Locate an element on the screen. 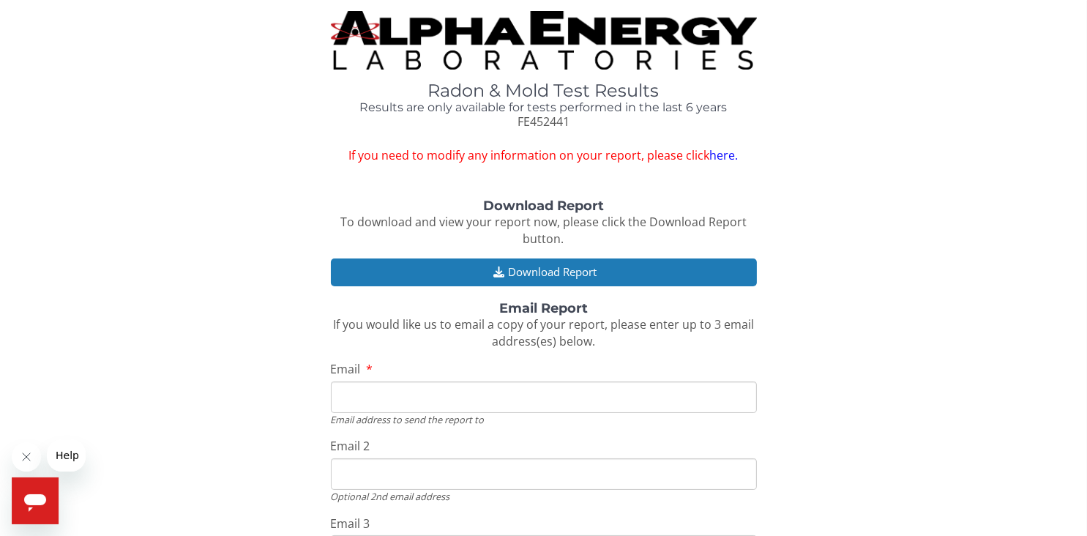 This screenshot has height=536, width=1087. span: If you would like us to email a copy of your report, please enter up to 3 email address(es) below. is located at coordinates (543, 332).